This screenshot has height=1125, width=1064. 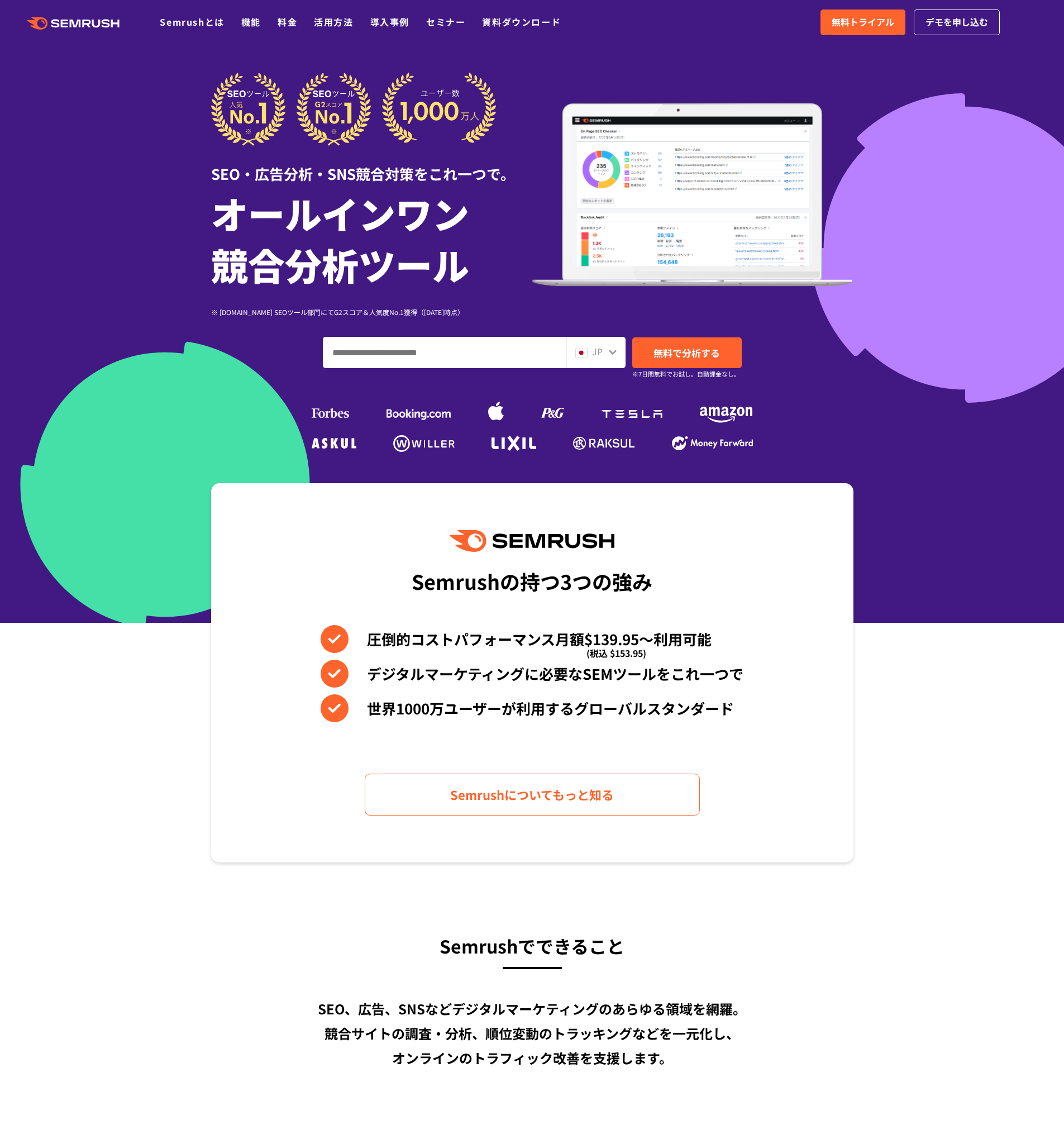 I want to click on img: Semrush, so click(x=532, y=540).